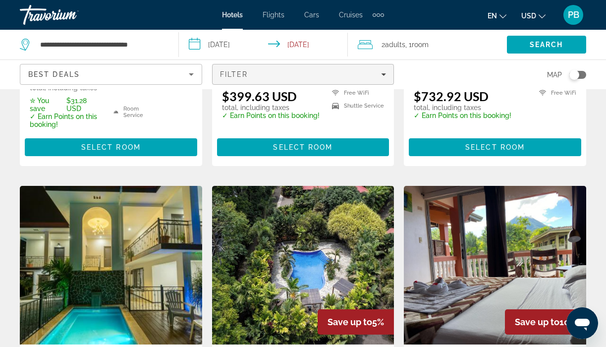  What do you see at coordinates (65, 105) in the screenshot?
I see `p: $31.28 USD` at bounding box center [65, 105].